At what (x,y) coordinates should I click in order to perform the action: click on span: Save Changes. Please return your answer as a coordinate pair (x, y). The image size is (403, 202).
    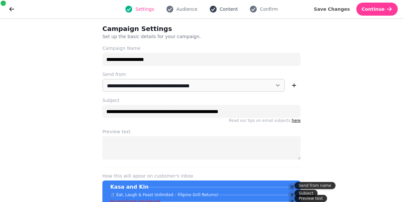
    Looking at the image, I should click on (332, 9).